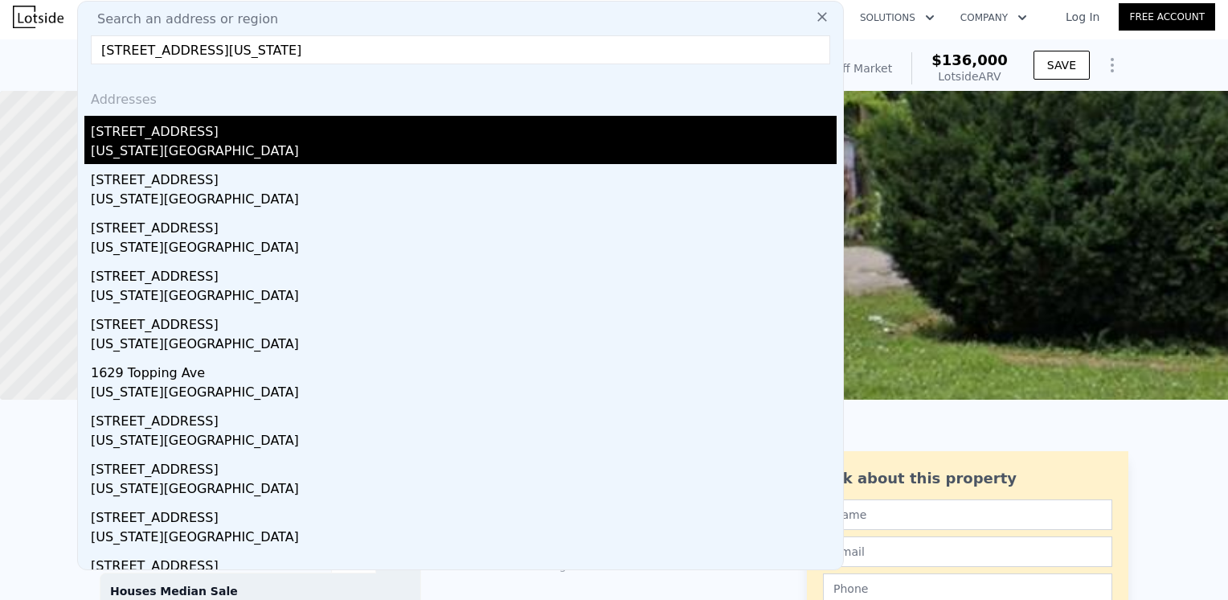 This screenshot has width=1228, height=600. Describe the element at coordinates (862, 68) in the screenshot. I see `div: Off Market` at that location.